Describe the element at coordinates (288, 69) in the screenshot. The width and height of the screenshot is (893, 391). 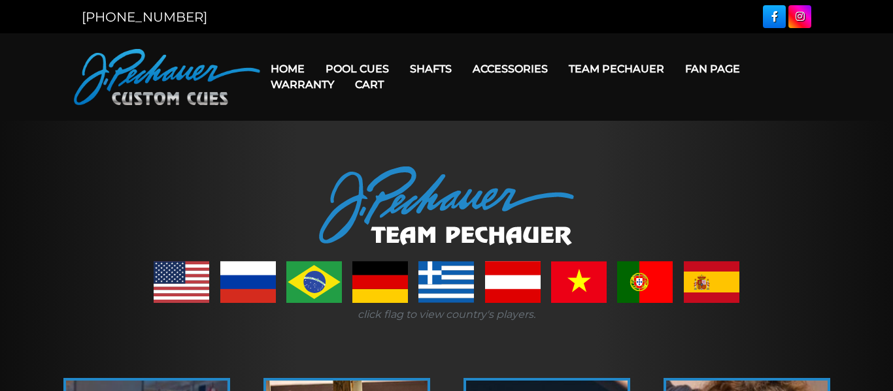
I see `a: Home` at that location.